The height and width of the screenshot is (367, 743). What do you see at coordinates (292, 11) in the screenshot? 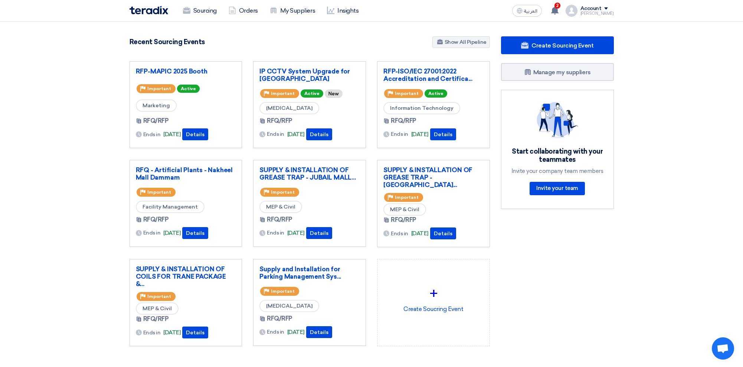
I see `a: My Suppliers` at bounding box center [292, 11].